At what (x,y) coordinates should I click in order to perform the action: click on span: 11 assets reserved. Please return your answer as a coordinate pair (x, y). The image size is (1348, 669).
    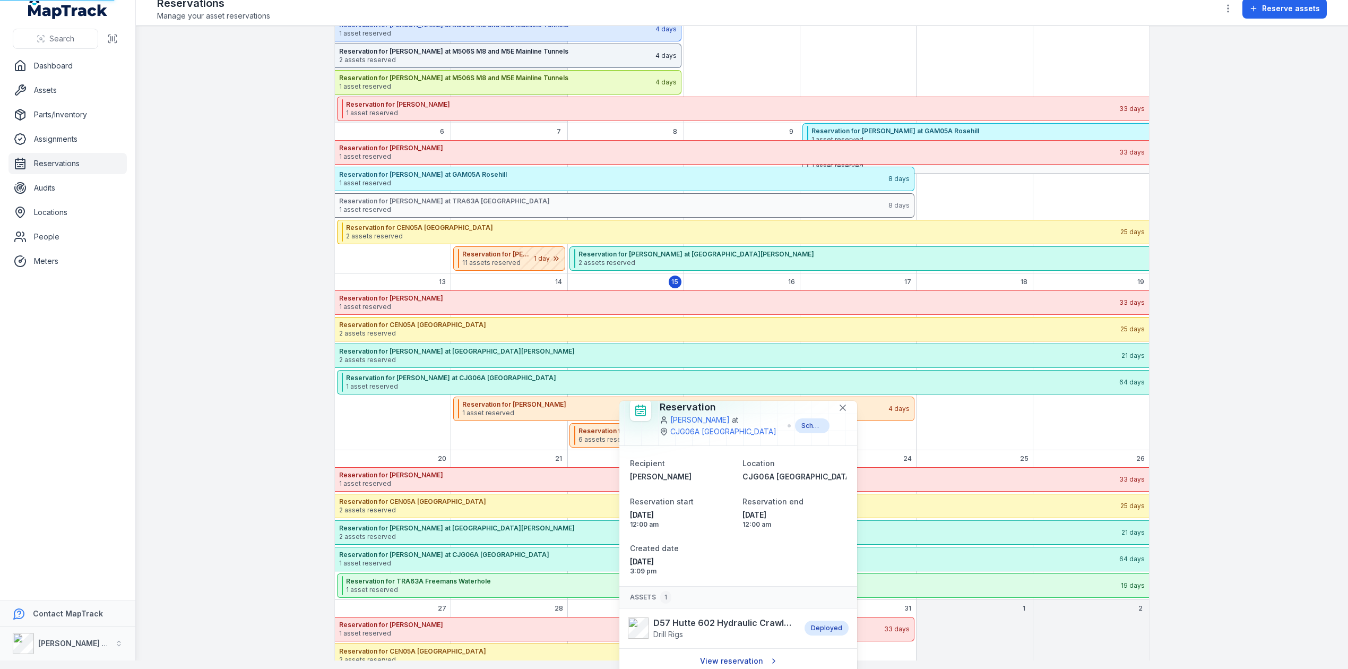
    Looking at the image, I should click on (497, 263).